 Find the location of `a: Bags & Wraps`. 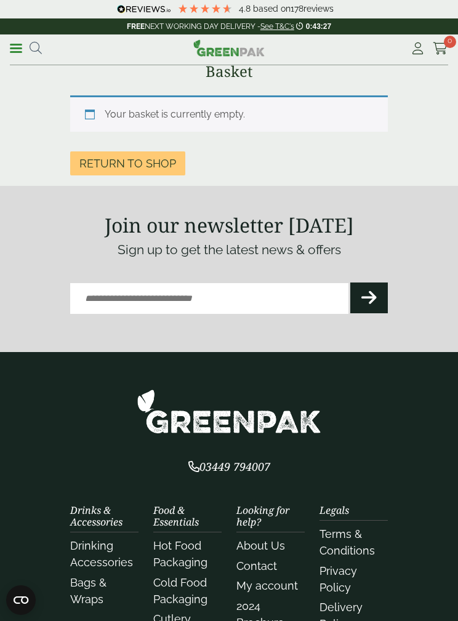

a: Bags & Wraps is located at coordinates (88, 591).